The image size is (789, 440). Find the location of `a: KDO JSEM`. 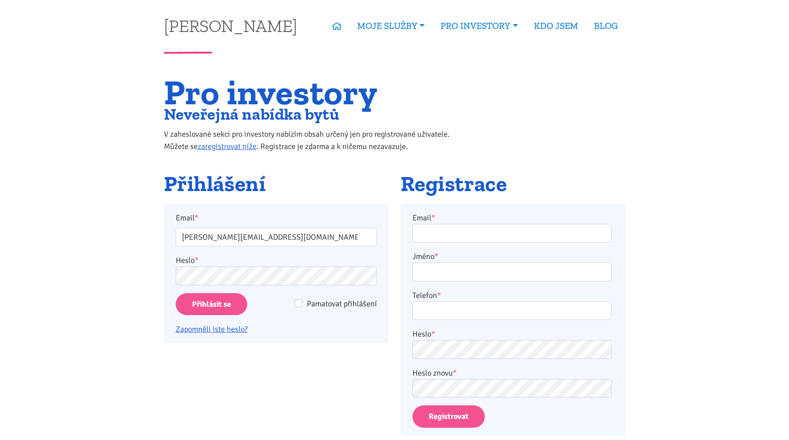

a: KDO JSEM is located at coordinates (556, 26).